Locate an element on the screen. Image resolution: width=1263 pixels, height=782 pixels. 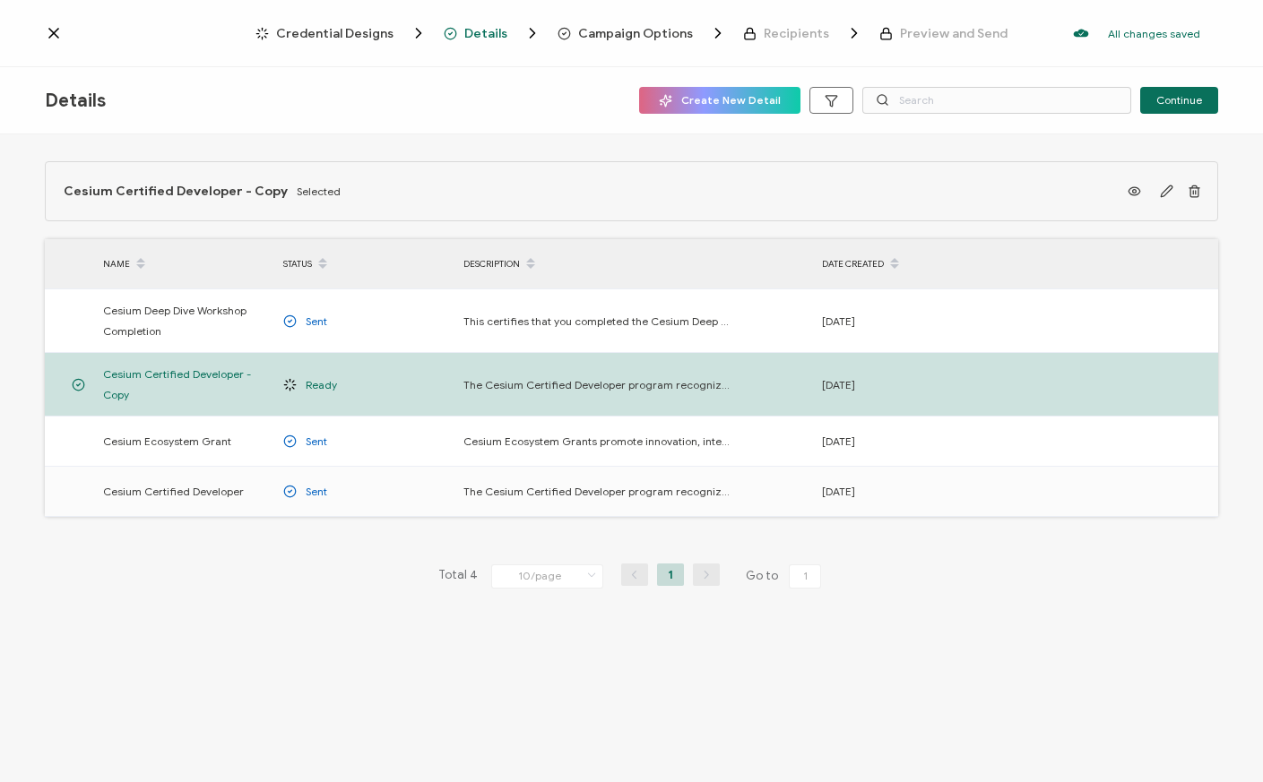
div: Chat Widget is located at coordinates (1218, 739).